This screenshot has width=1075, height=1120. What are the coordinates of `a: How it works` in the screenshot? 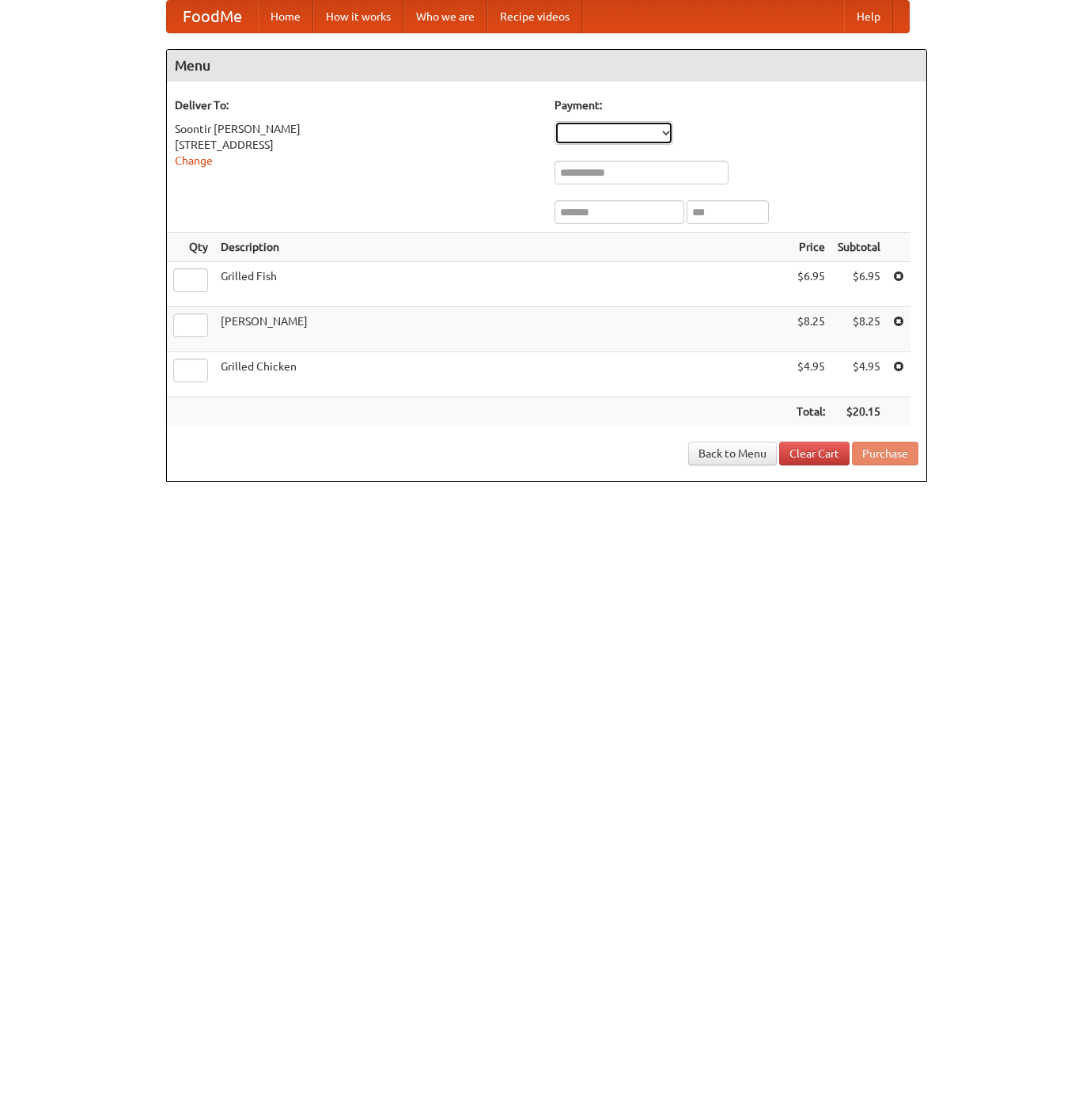 It's located at (358, 17).